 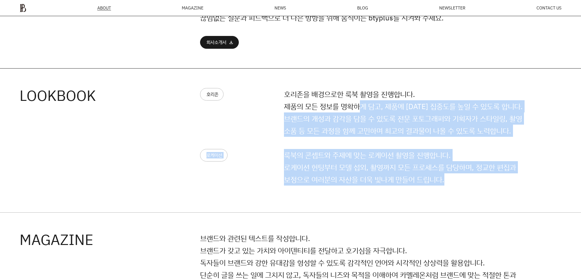 What do you see at coordinates (214, 155) in the screenshot?
I see `div: 로케이션` at bounding box center [214, 155].